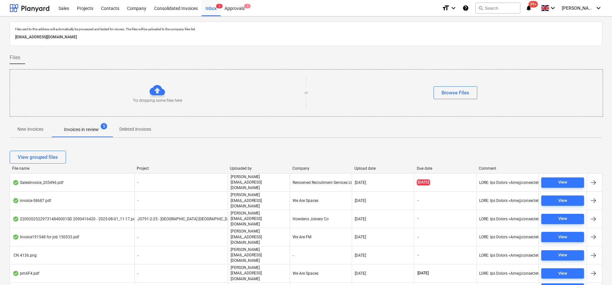  Describe the element at coordinates (26, 273) in the screenshot. I see `div: pm6F4.pdf` at that location.